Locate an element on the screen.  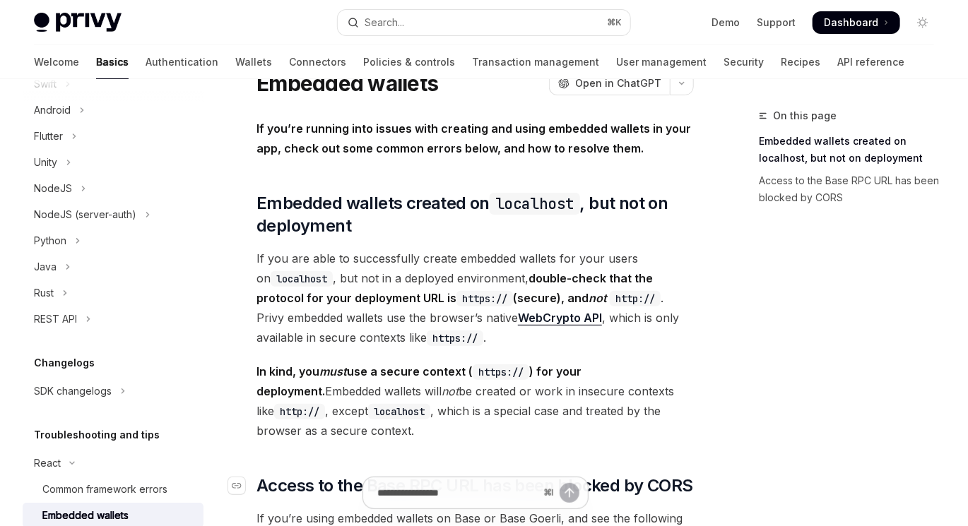
div: React is located at coordinates (47, 463).